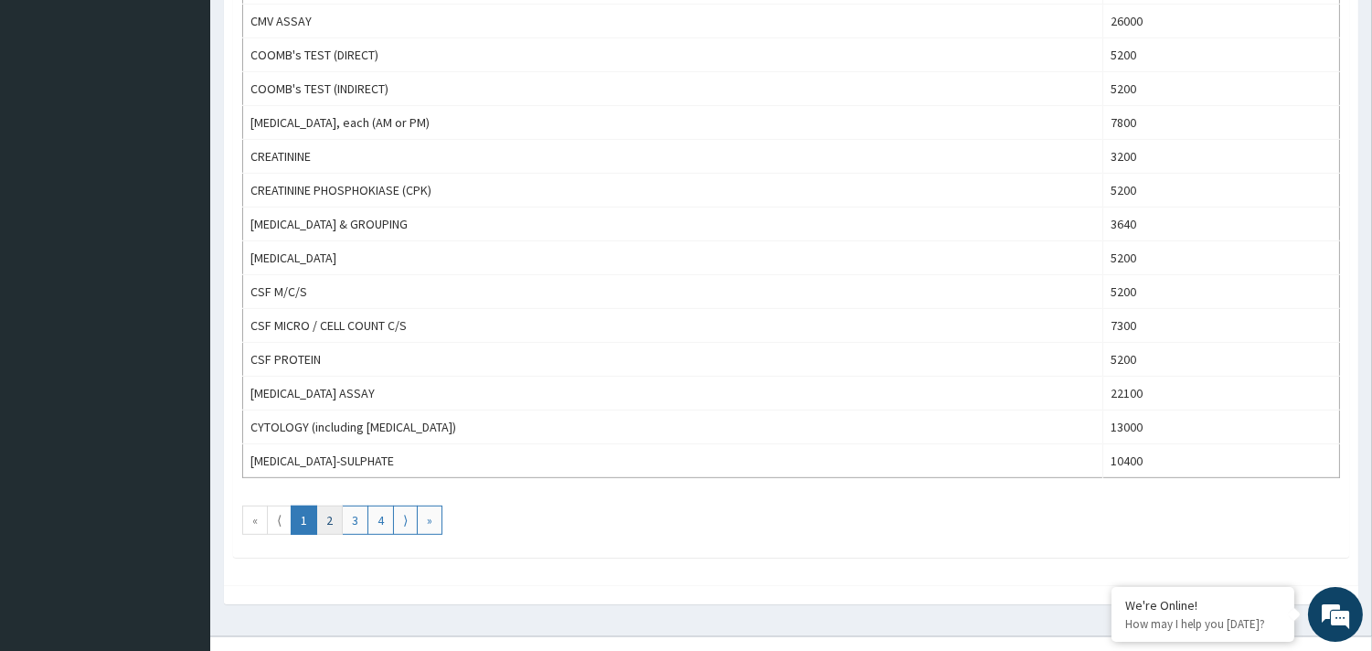 This screenshot has height=651, width=1372. I want to click on span: We're online!, so click(179, 296).